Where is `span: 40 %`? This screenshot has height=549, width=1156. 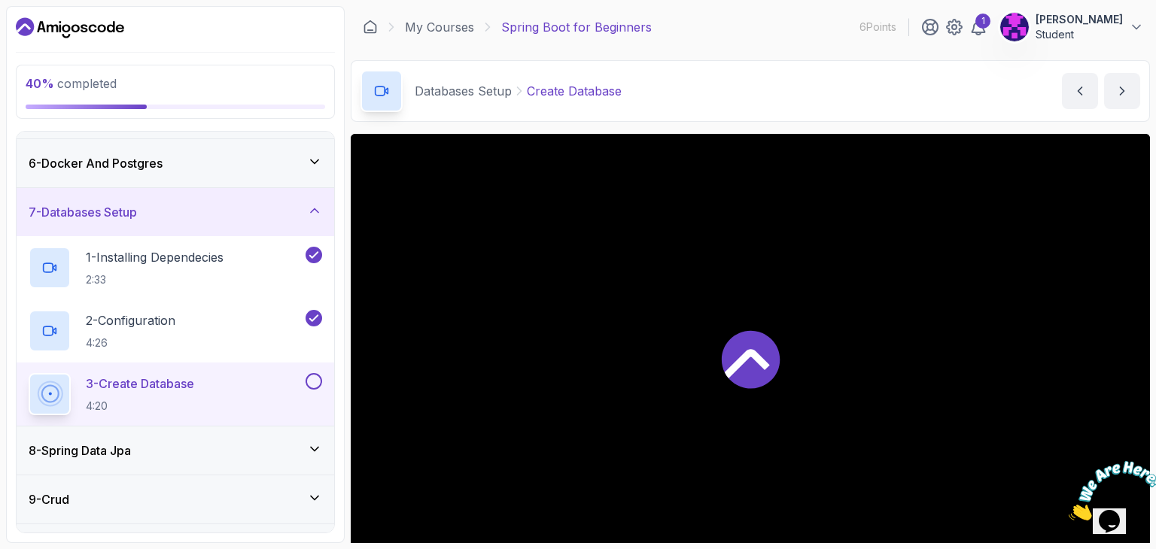 span: 40 % is located at coordinates (40, 84).